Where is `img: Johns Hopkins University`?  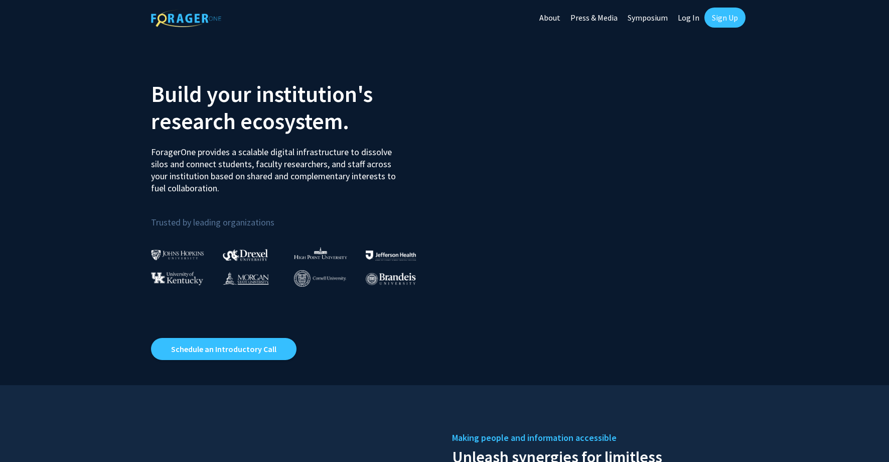 img: Johns Hopkins University is located at coordinates (178, 254).